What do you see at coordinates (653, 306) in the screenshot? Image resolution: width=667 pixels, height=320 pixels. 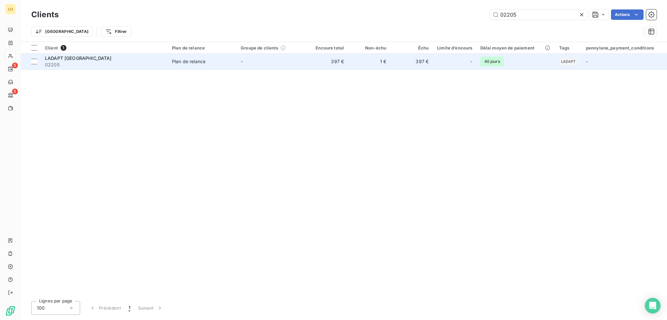 I see `div: Open Intercom Messenger` at bounding box center [653, 306].